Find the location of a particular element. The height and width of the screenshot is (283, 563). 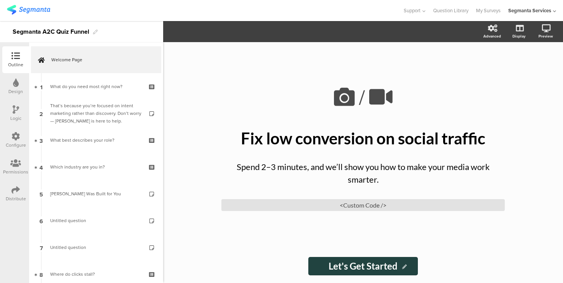

span: 8 is located at coordinates (41, 274).